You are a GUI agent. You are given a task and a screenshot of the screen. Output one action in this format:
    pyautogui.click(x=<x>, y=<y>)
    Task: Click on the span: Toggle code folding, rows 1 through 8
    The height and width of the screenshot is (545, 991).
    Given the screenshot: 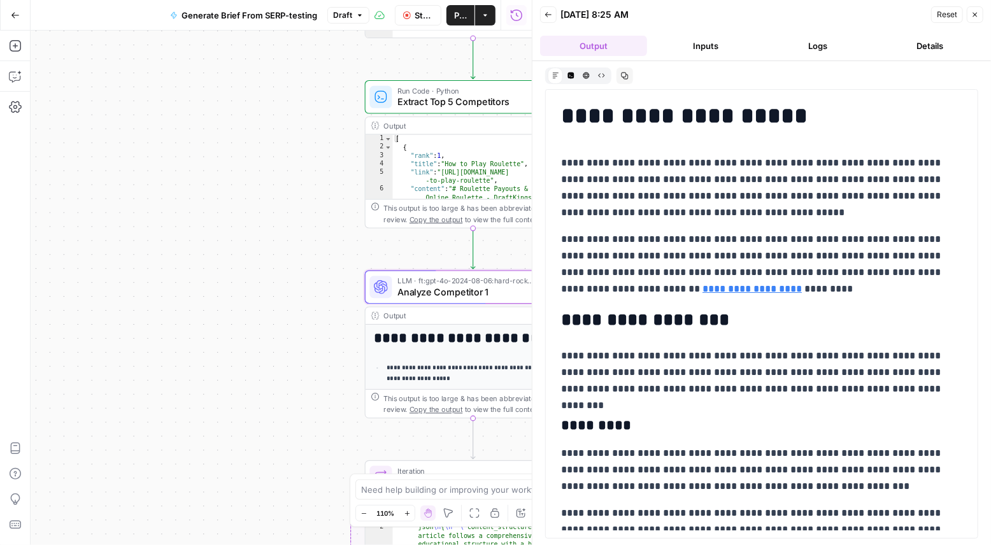 What is the action you would take?
    pyautogui.click(x=388, y=139)
    